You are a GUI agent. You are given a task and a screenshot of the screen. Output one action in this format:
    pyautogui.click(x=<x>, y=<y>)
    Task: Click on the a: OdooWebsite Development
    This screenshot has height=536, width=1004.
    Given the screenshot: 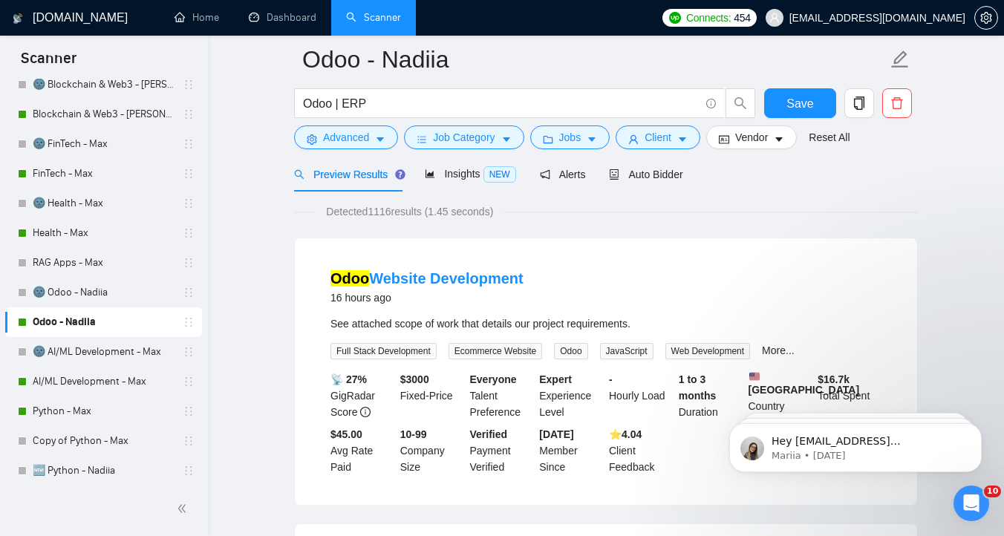 What is the action you would take?
    pyautogui.click(x=427, y=278)
    